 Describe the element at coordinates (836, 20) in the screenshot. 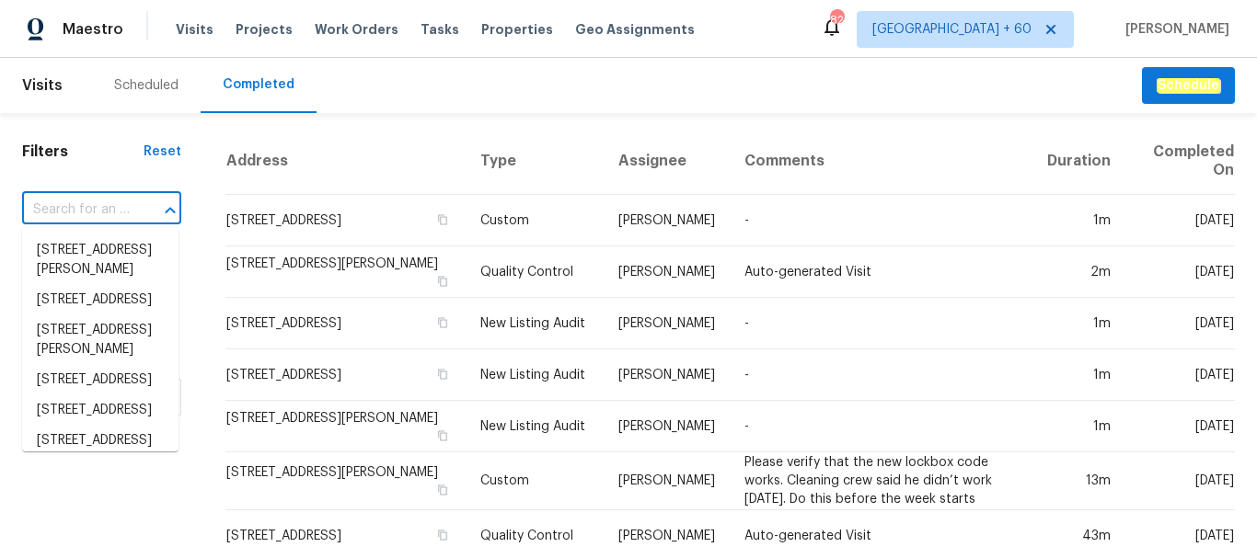

I see `div: 829` at that location.